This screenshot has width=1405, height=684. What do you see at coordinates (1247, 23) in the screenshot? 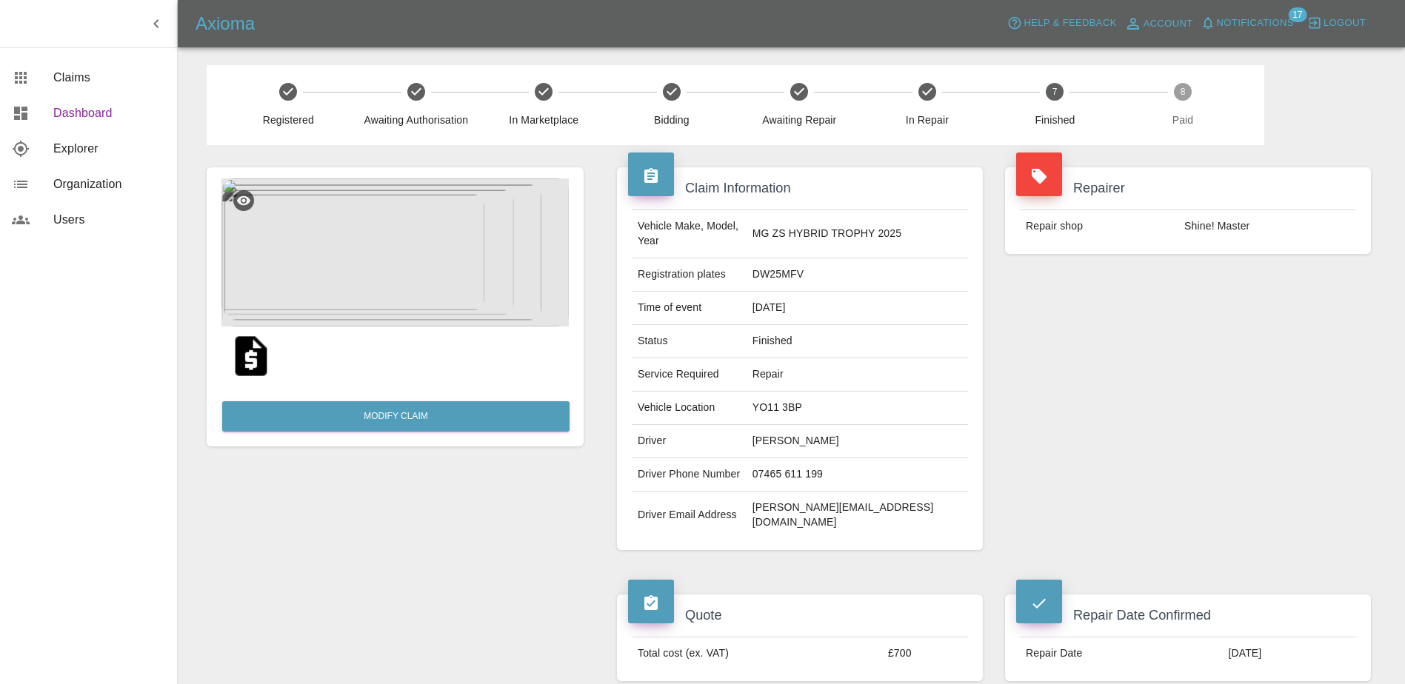
I see `button: Notifications` at bounding box center [1247, 23].